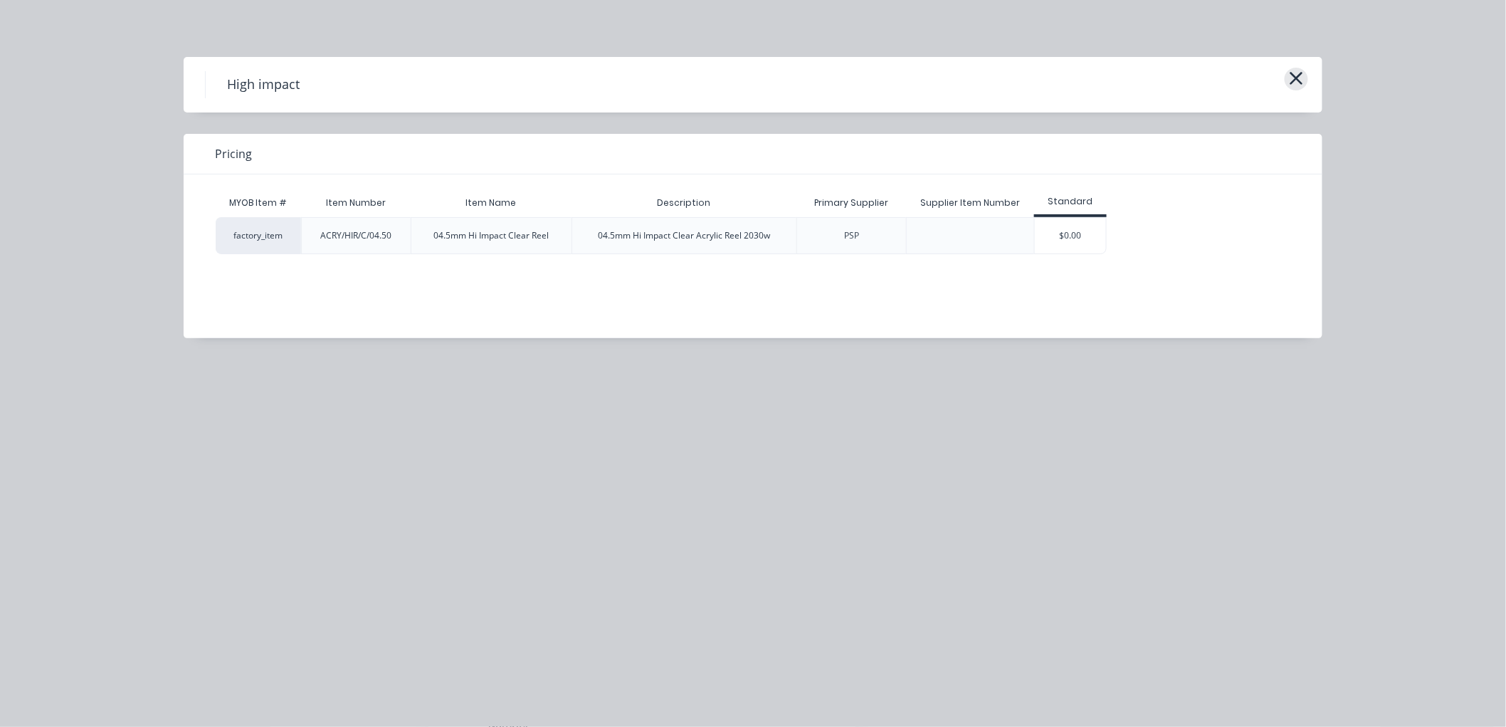  What do you see at coordinates (263, 85) in the screenshot?
I see `h4: High impact` at bounding box center [263, 85].